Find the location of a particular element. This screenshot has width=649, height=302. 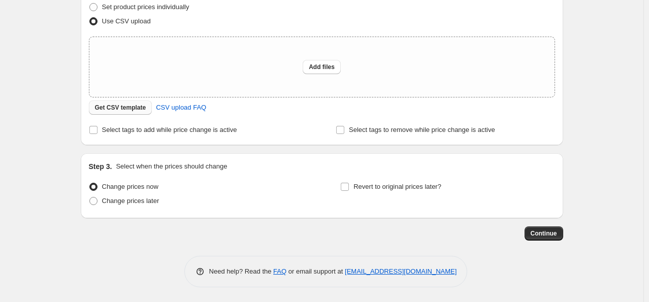

button: Continue is located at coordinates (543, 233).